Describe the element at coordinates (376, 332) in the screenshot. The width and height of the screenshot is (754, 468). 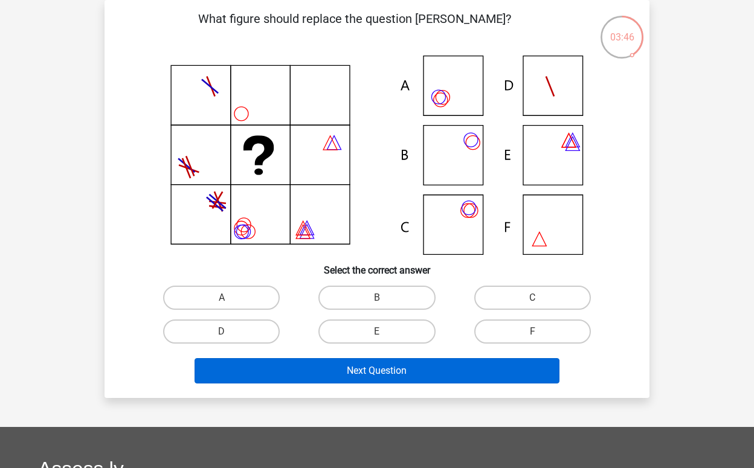
I see `label: E` at that location.